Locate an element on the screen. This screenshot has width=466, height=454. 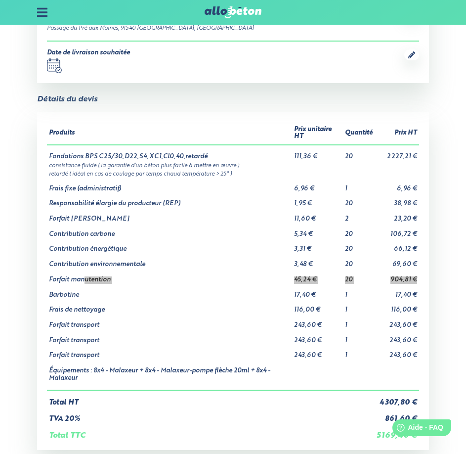
th: Quantité is located at coordinates (359, 133).